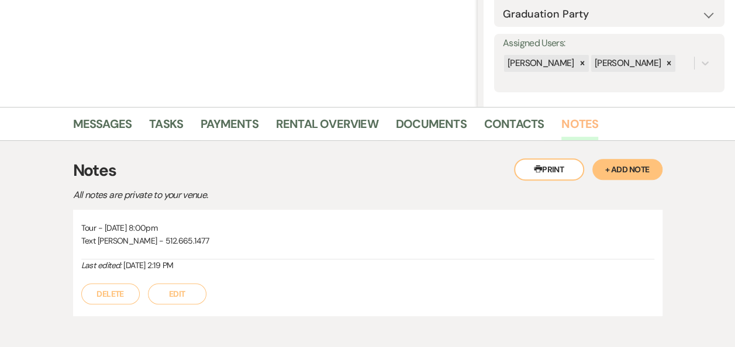 The height and width of the screenshot is (347, 735). Describe the element at coordinates (431, 127) in the screenshot. I see `a: Documents` at that location.